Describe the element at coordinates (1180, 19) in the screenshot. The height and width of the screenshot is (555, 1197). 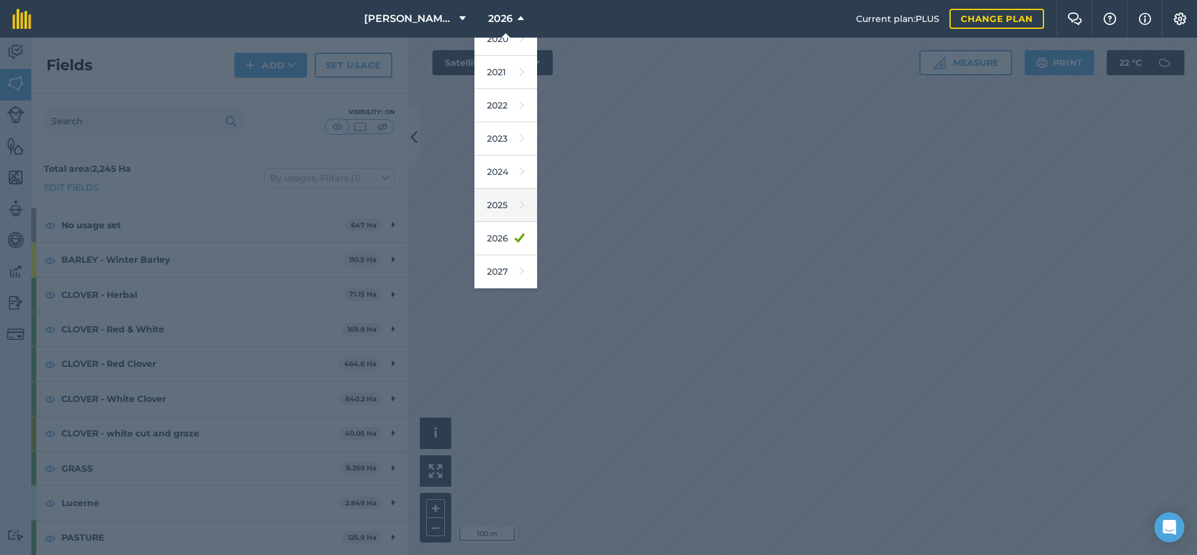
I see `img: A cog icon` at that location.